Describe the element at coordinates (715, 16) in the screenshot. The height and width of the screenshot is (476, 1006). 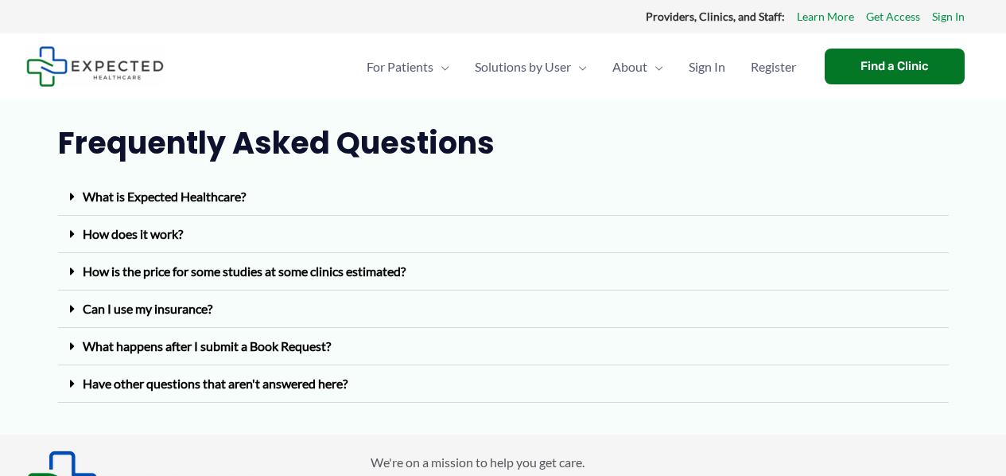
I see `strong: Providers, Clinics, and Staff:` at that location.